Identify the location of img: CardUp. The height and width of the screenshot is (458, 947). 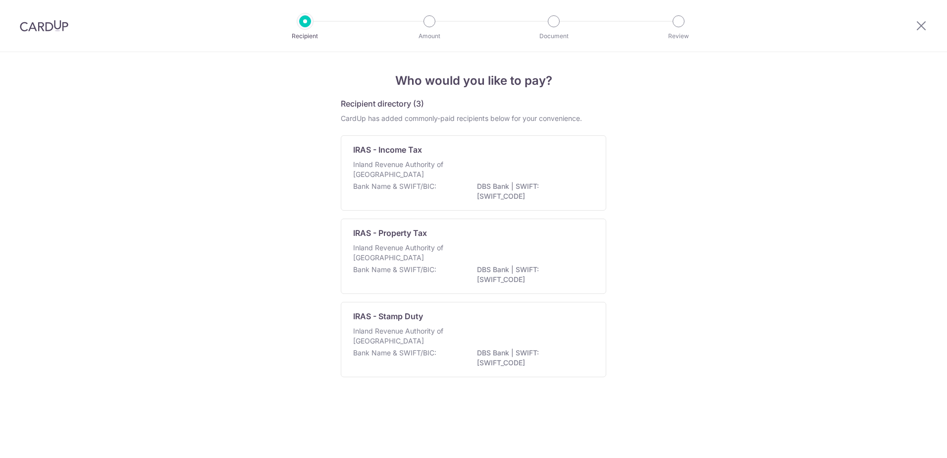
(44, 26).